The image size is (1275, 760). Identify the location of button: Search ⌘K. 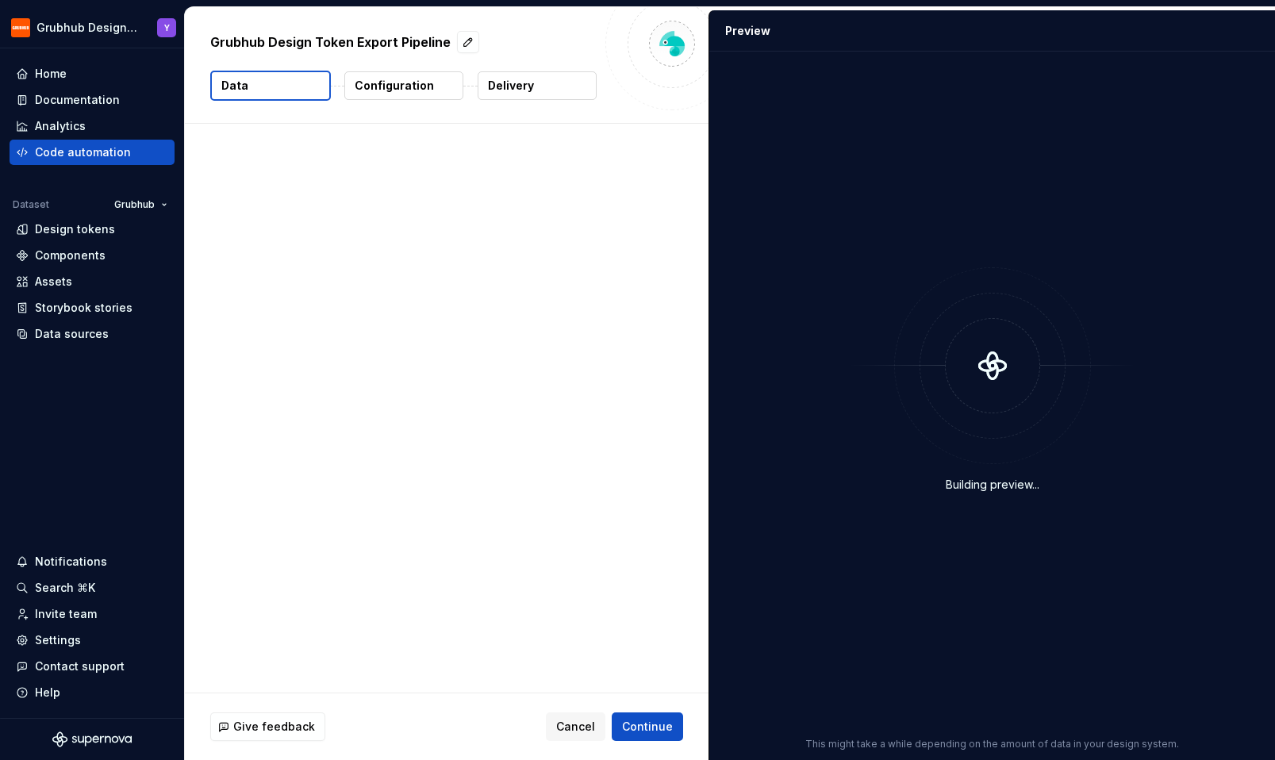
(92, 588).